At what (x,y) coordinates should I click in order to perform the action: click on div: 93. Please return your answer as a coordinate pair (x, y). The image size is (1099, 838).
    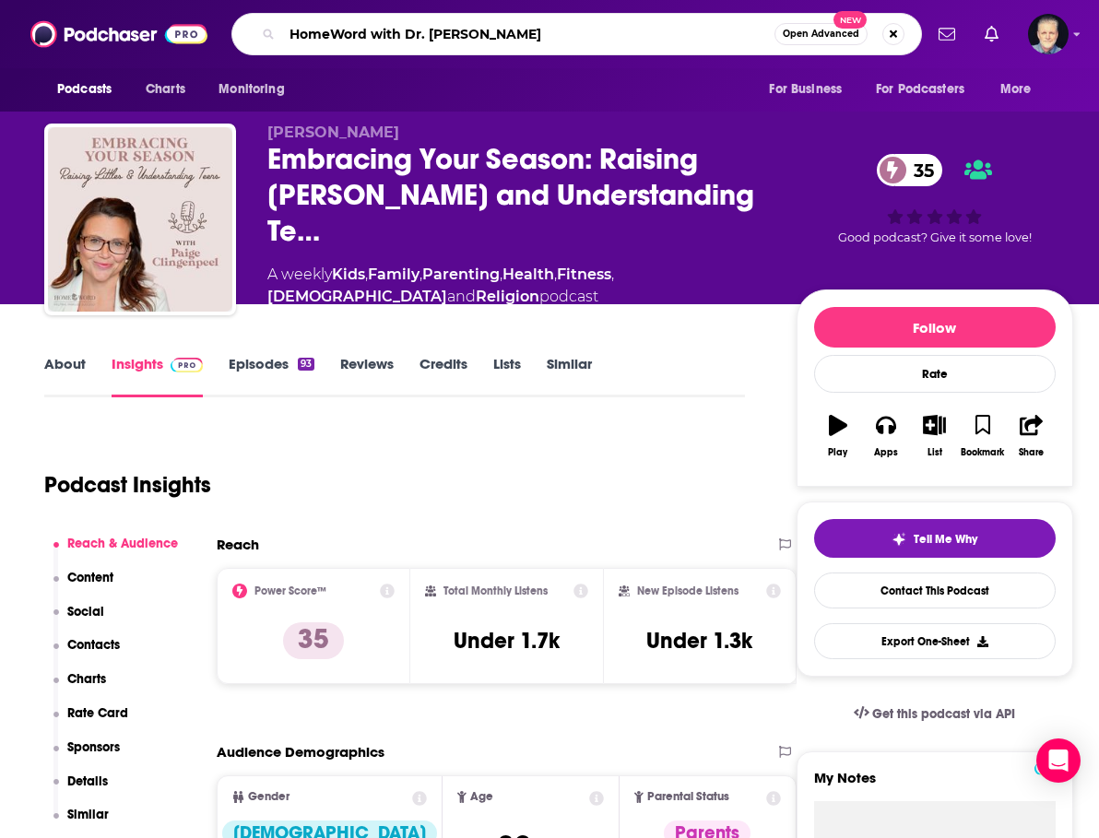
    Looking at the image, I should click on (306, 364).